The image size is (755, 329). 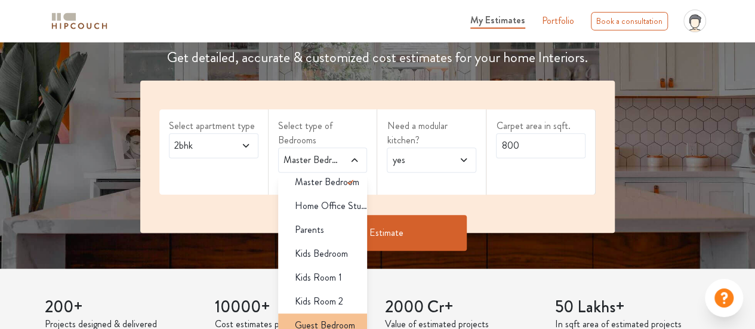 I want to click on h3: 200+, so click(x=122, y=307).